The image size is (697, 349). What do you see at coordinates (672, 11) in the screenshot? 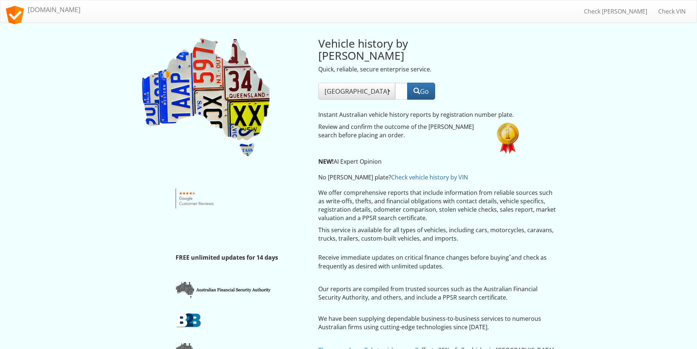
I see `a: Check VIN` at bounding box center [672, 11].